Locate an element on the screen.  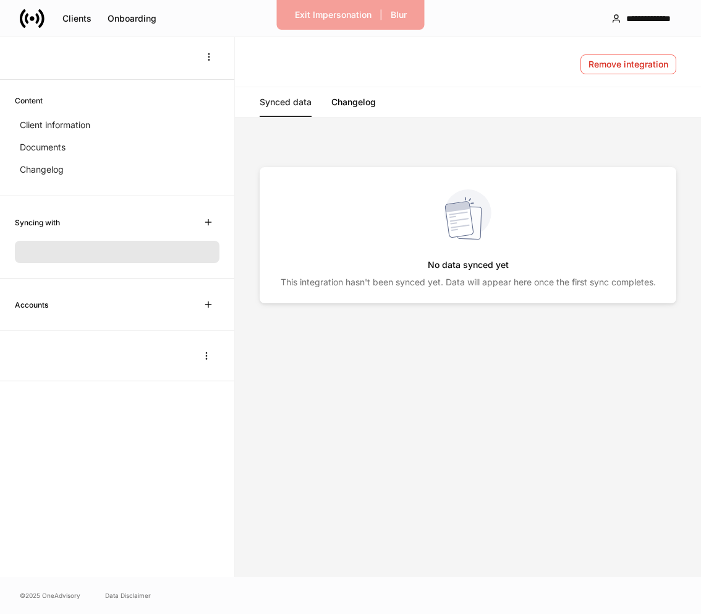
p: Documents is located at coordinates (43, 147).